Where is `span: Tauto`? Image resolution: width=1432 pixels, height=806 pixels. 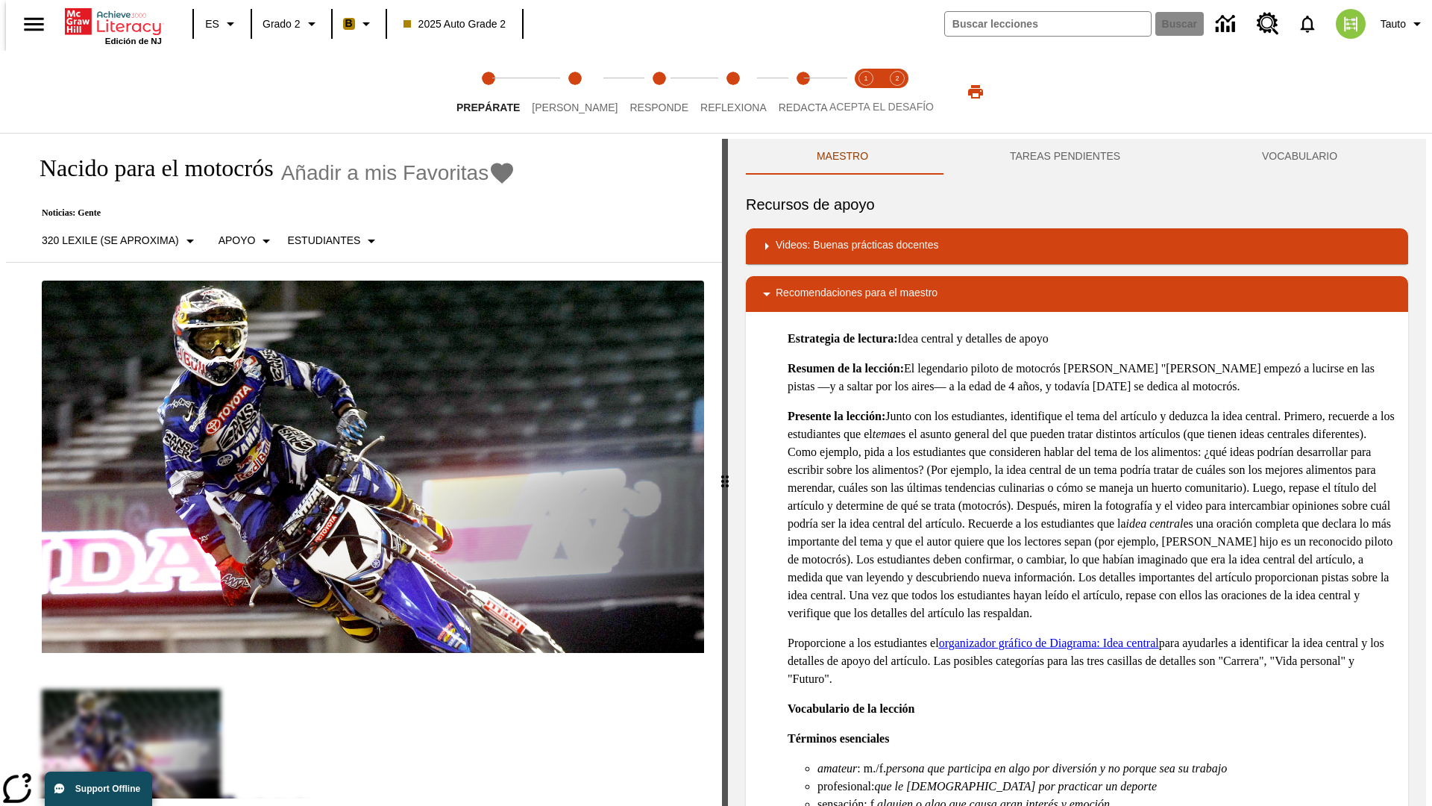 span: Tauto is located at coordinates (1393, 24).